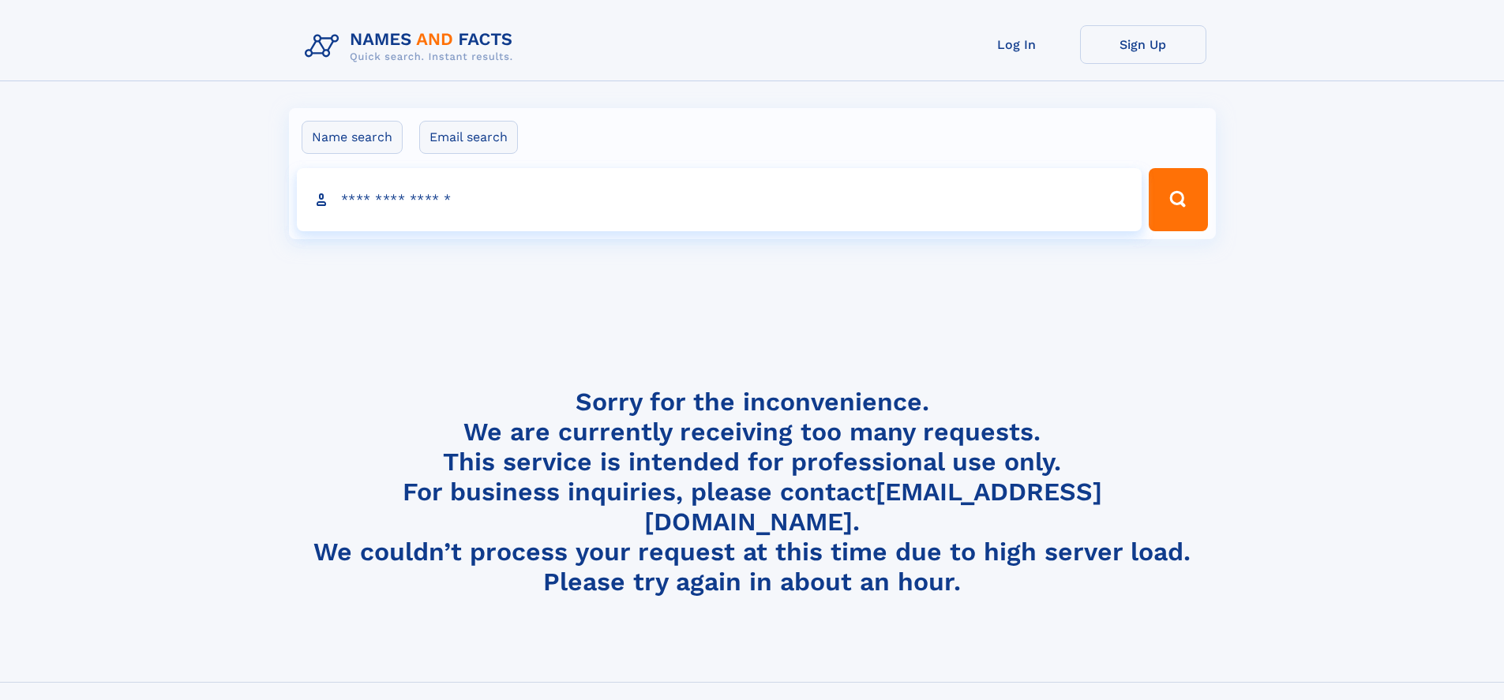 This screenshot has height=700, width=1504. What do you see at coordinates (719, 200) in the screenshot?
I see `input: search input` at bounding box center [719, 200].